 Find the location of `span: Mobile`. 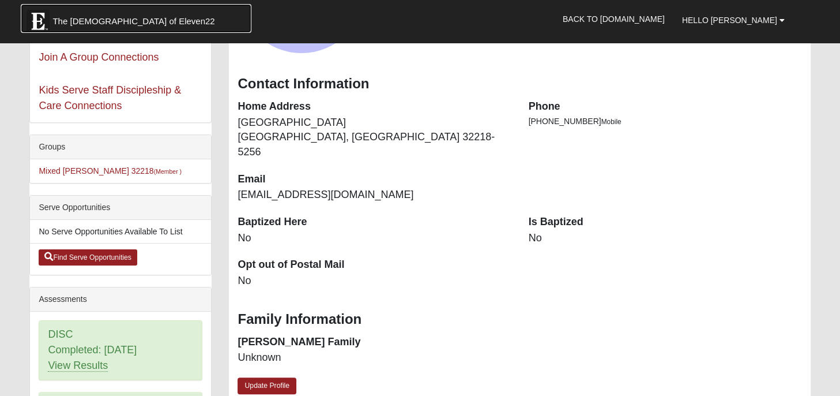

span: Mobile is located at coordinates (611, 122).